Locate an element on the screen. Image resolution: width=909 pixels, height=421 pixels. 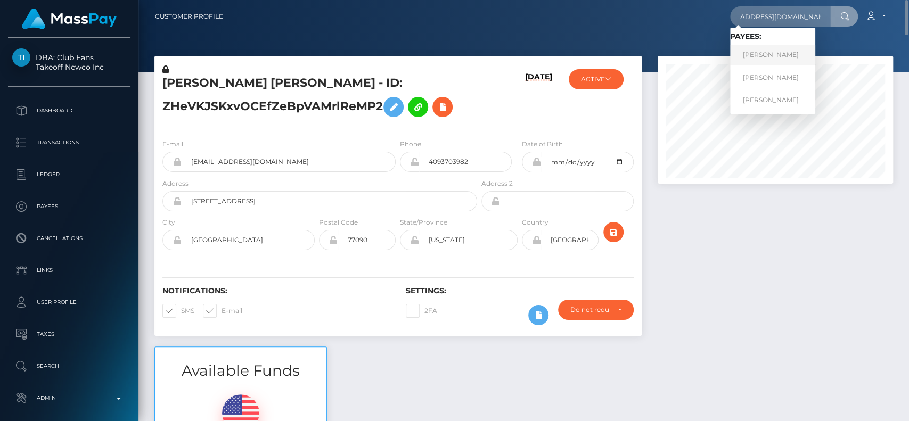
div: Do not require is located at coordinates (590, 310).